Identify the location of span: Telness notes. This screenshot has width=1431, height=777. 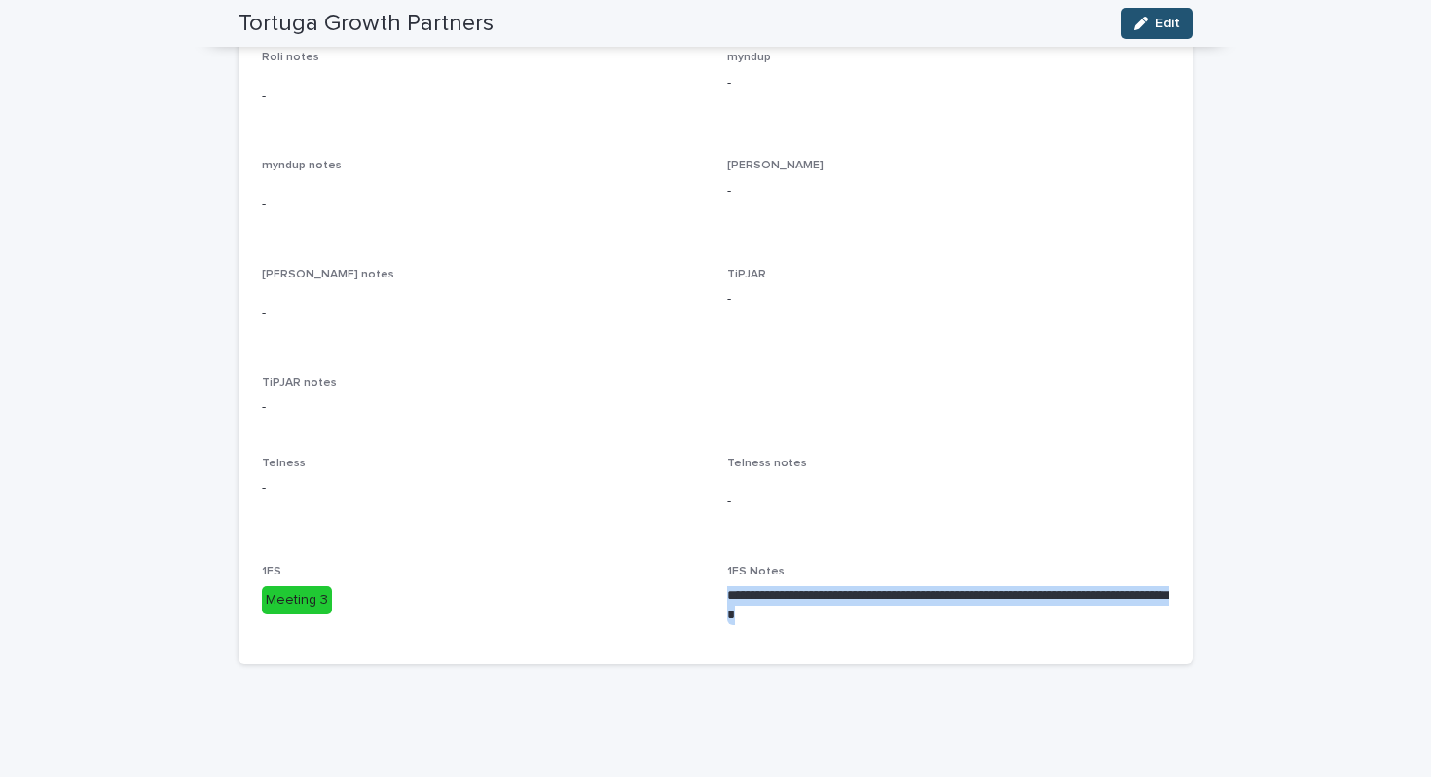
(767, 463).